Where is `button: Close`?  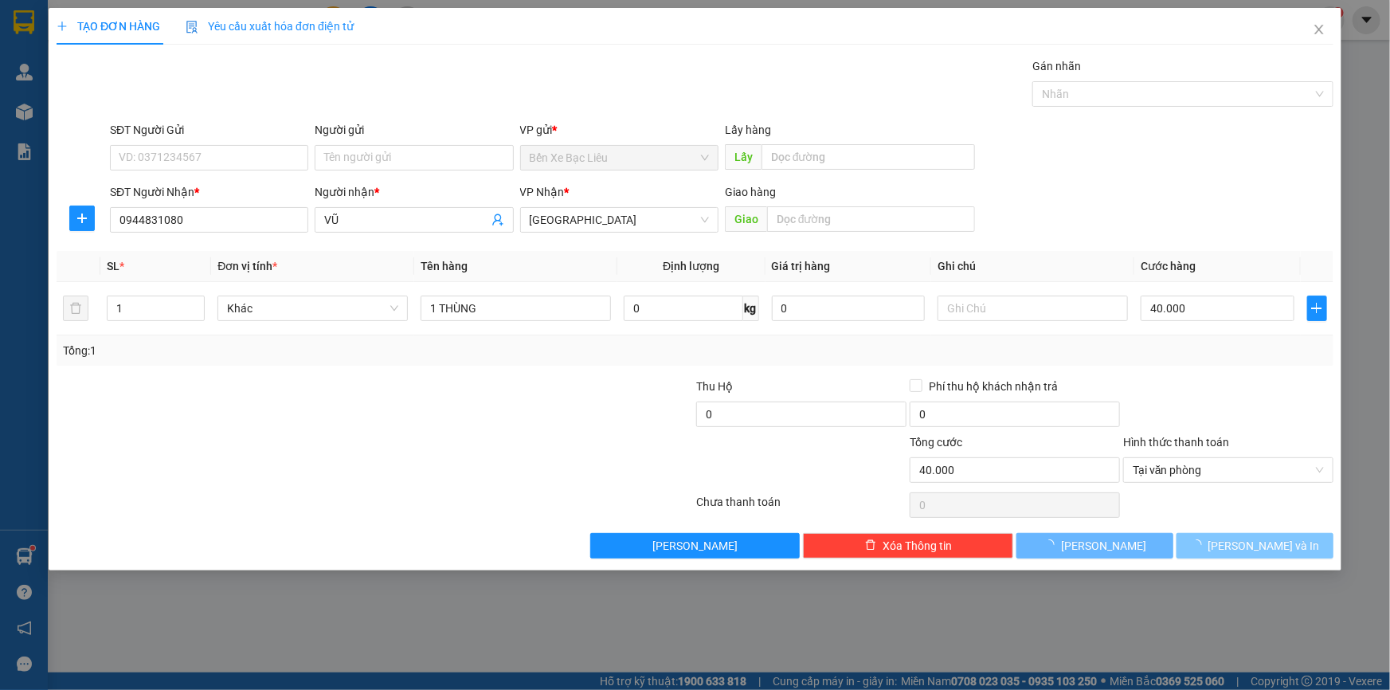
button: Close is located at coordinates (1319, 30).